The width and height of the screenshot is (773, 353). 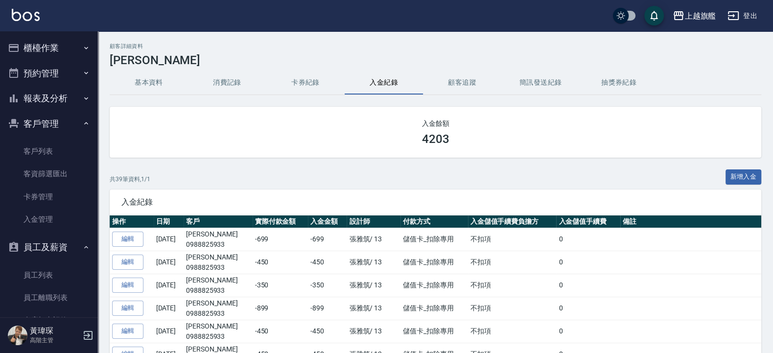 What do you see at coordinates (149, 83) in the screenshot?
I see `button: 基本資料` at bounding box center [149, 83].